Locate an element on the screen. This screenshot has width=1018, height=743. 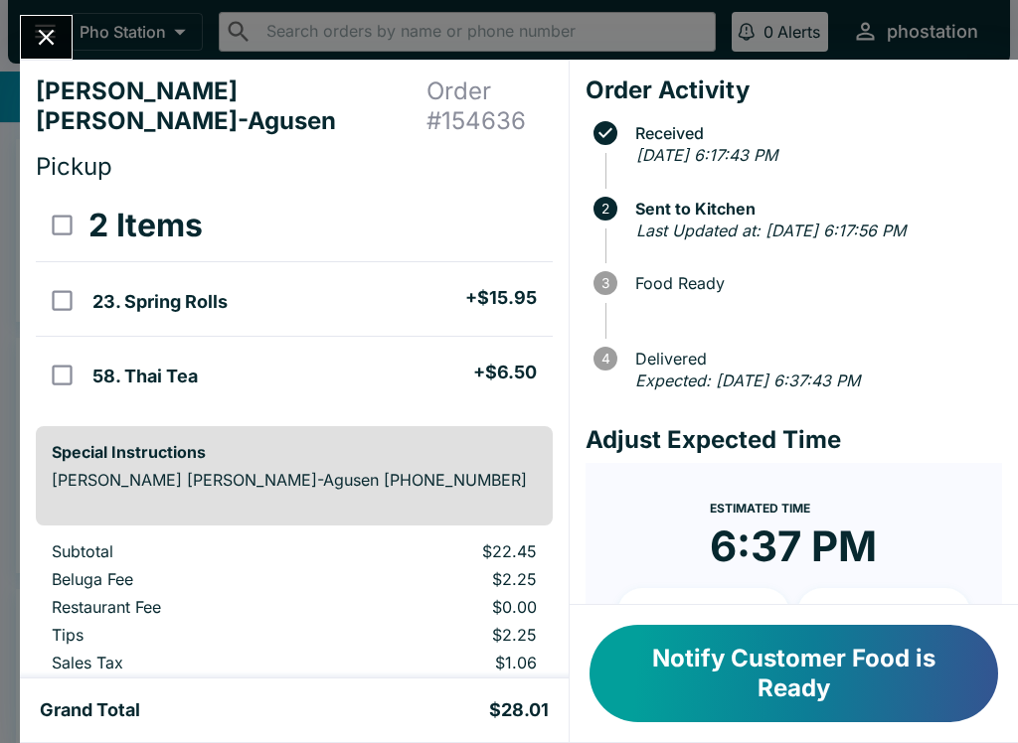
h5: 58. Thai Tea is located at coordinates (145, 377).